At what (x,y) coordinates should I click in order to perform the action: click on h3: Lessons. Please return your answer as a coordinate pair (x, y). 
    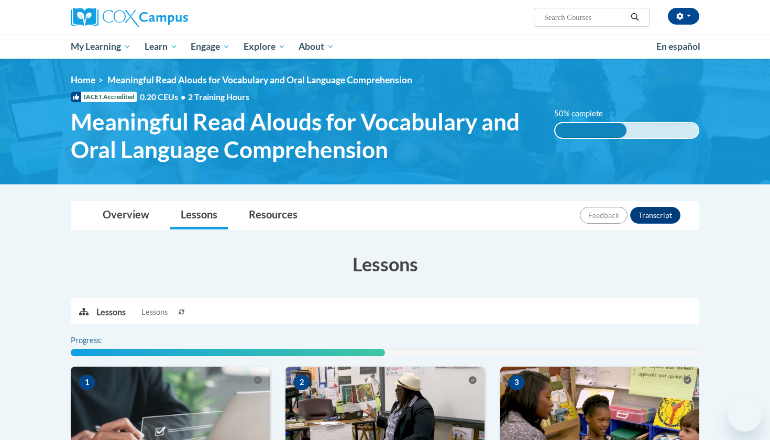
    Looking at the image, I should click on (385, 264).